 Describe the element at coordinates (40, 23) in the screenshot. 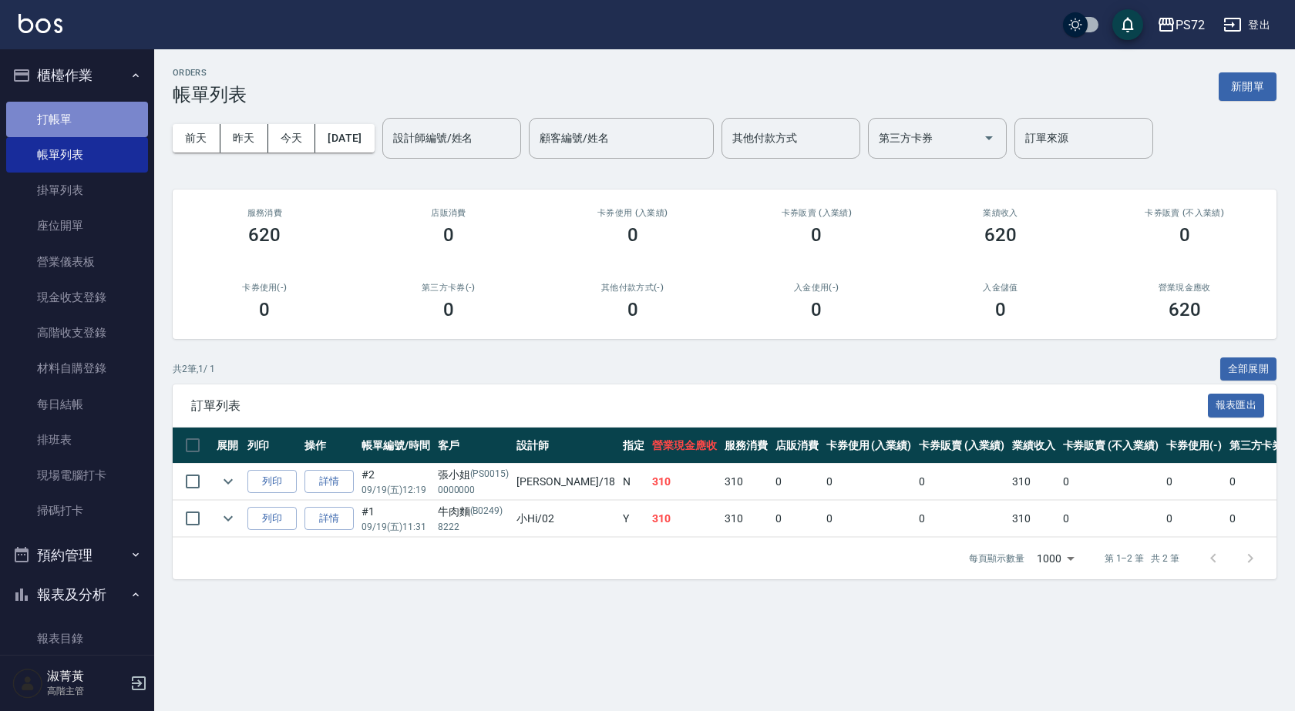

I see `img: Logo` at that location.